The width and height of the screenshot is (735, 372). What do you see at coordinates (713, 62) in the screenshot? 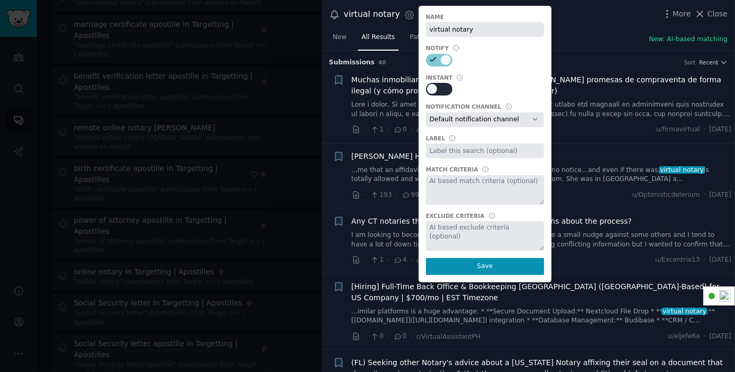
I see `button: Recent` at bounding box center [713, 62].